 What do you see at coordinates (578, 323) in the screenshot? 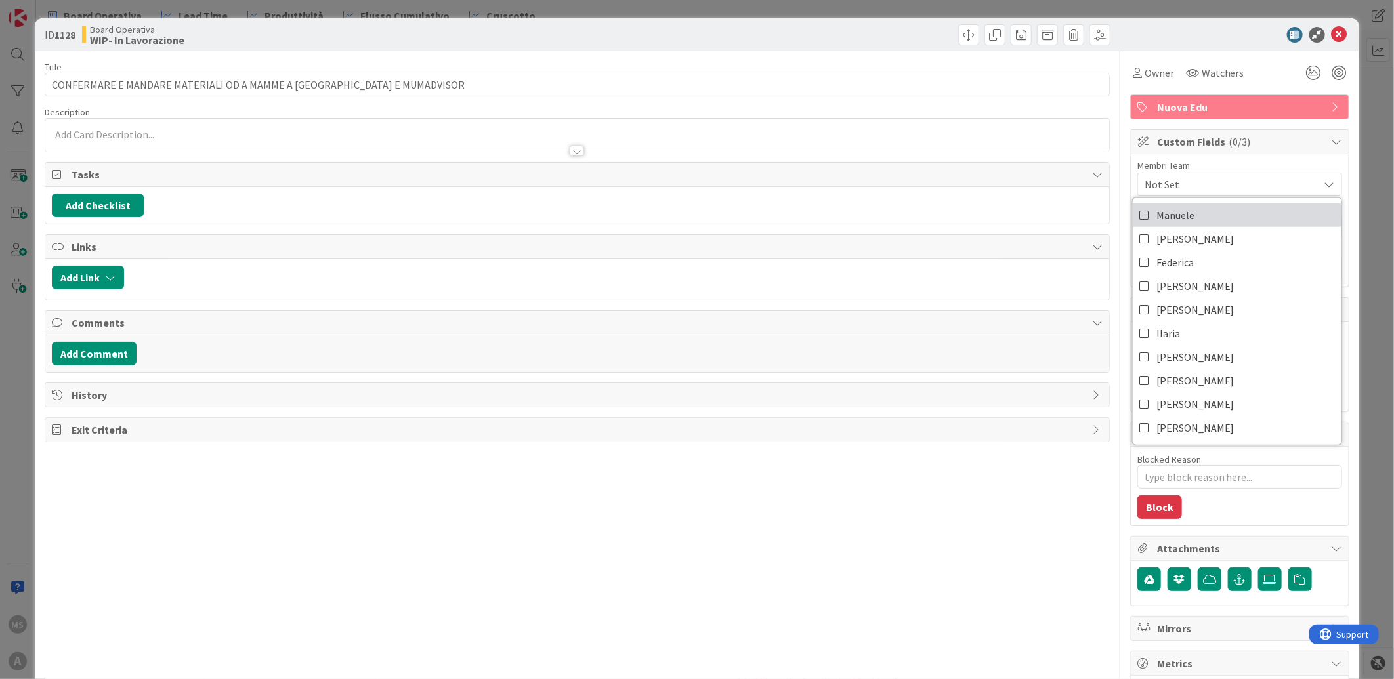
I see `span: Comments` at bounding box center [578, 323].